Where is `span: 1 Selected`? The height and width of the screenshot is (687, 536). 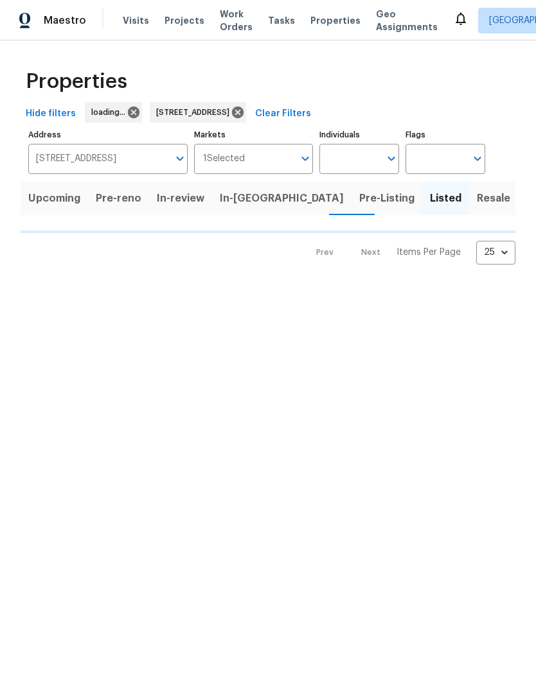
span: 1 Selected is located at coordinates (224, 159).